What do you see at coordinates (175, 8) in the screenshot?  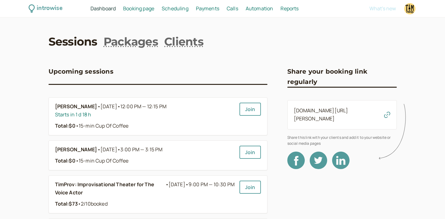 I see `span: Scheduling` at bounding box center [175, 8].